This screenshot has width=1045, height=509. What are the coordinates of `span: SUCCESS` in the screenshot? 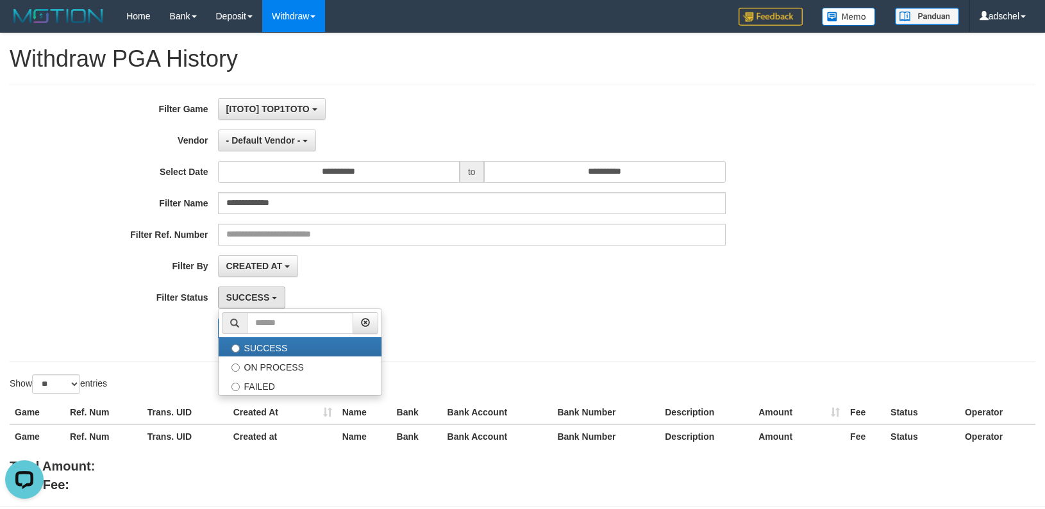 It's located at (248, 297).